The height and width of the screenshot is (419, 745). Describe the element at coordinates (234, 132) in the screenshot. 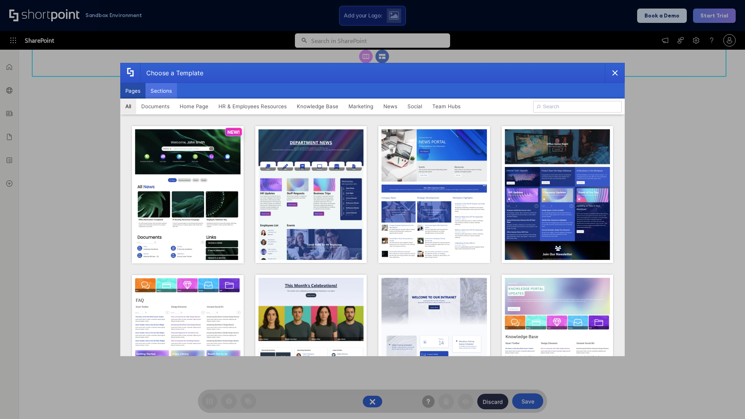

I see `p: NEW!` at that location.